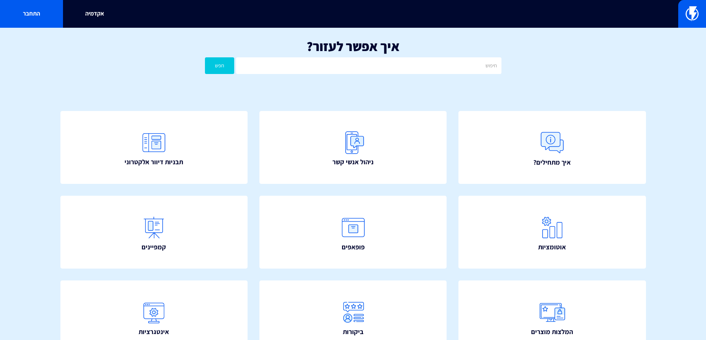 The image size is (706, 340). Describe the element at coordinates (154, 233) in the screenshot. I see `a: קמפיינים` at that location.